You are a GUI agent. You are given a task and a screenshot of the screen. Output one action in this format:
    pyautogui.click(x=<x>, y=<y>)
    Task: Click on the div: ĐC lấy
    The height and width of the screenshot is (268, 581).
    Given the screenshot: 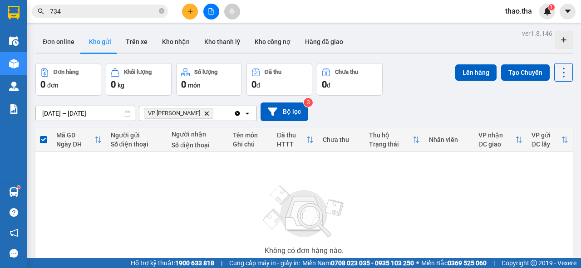 What is the action you would take?
    pyautogui.click(x=546, y=144)
    